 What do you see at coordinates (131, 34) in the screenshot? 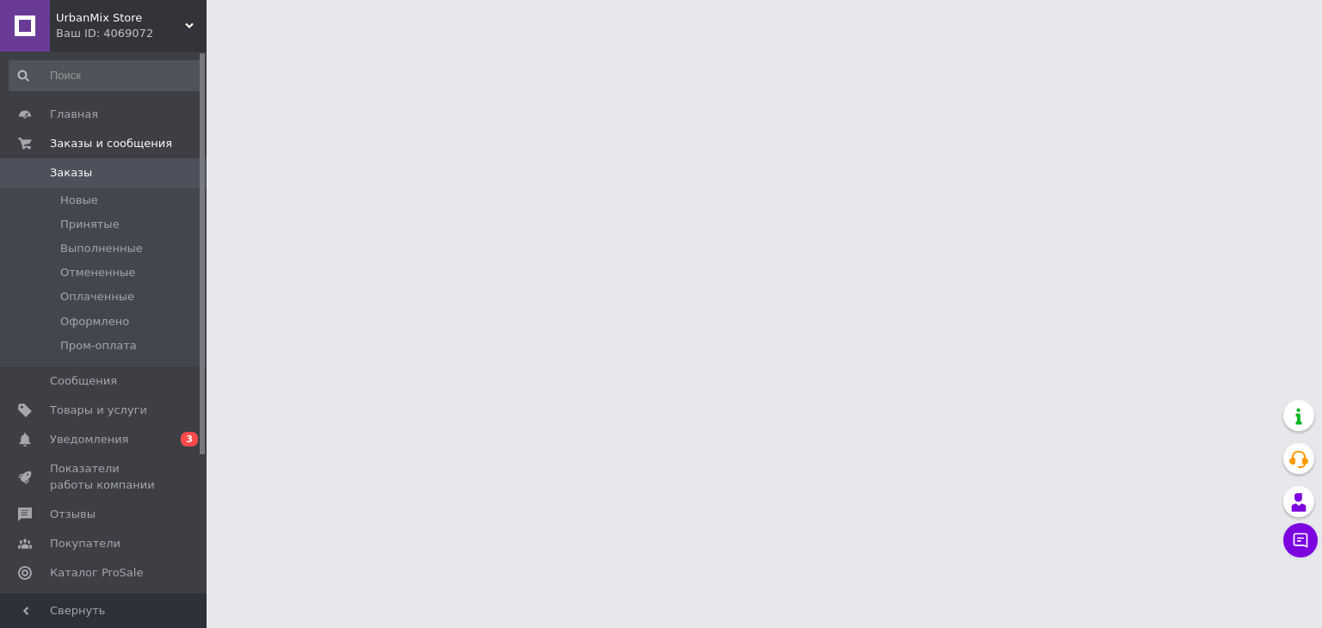
I see `div: Ваш ID: 4069072` at bounding box center [131, 34].